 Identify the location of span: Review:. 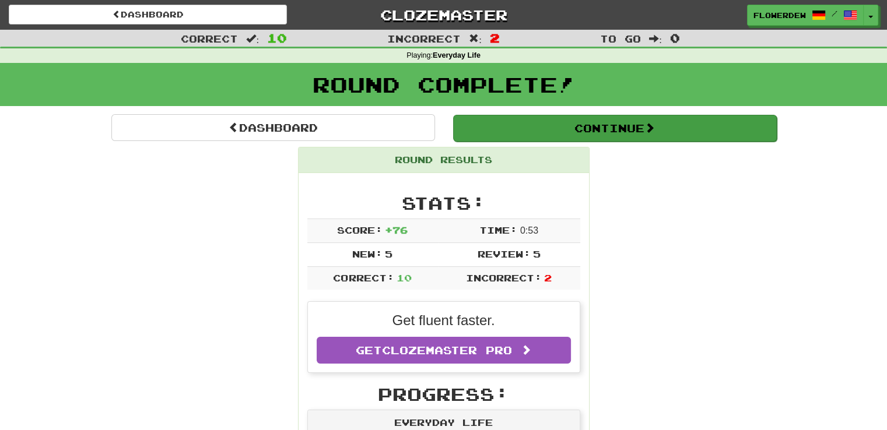
(503, 254).